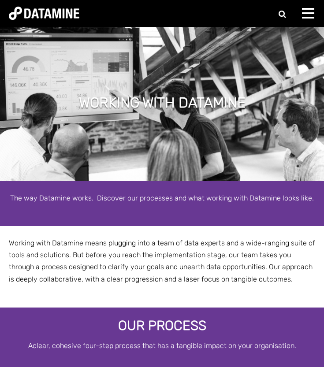 This screenshot has height=367, width=324. Describe the element at coordinates (30, 346) in the screenshot. I see `span: A` at that location.